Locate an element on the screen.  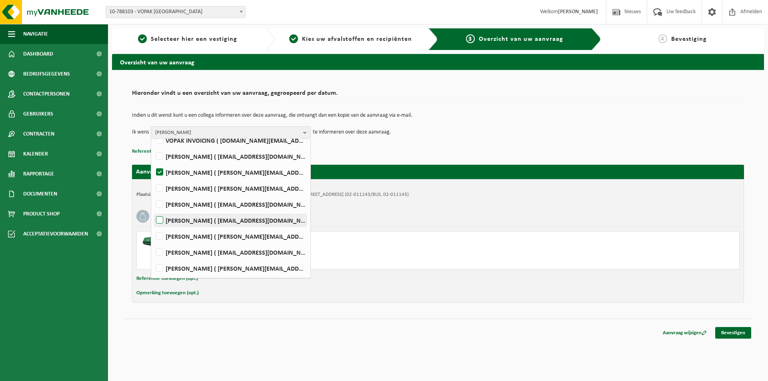
div: Ophalen en plaatsen lege container is located at coordinates (321, 252).